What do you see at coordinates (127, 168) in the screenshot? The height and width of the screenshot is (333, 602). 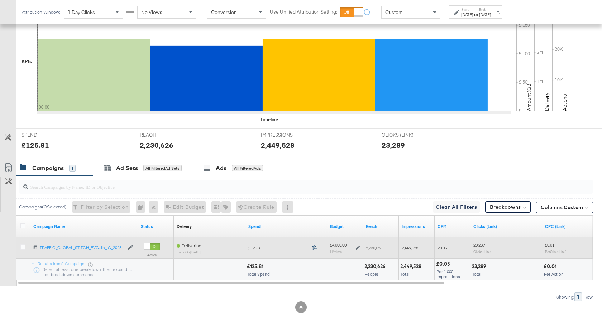 I see `div: Ad Sets` at bounding box center [127, 168].